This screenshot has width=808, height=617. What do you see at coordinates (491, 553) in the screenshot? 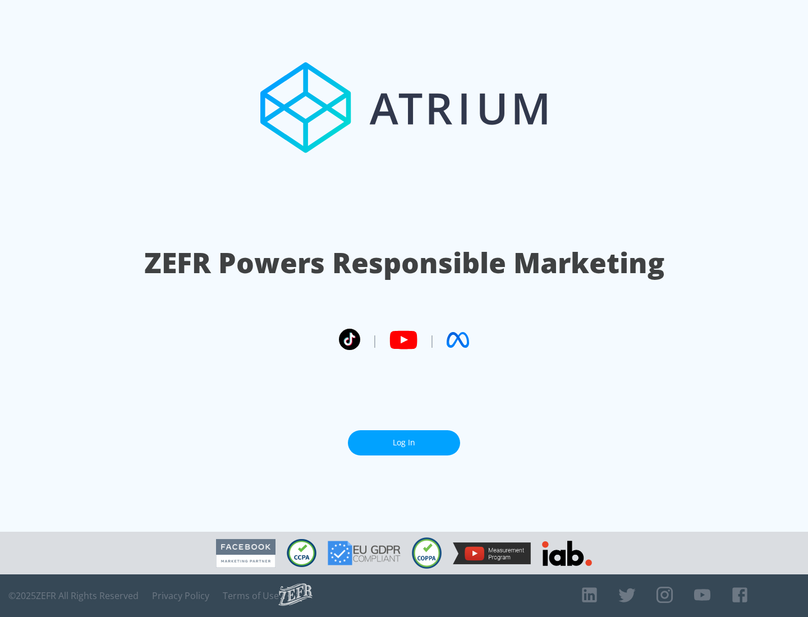
I see `img: YouTube Measurement Program` at bounding box center [491, 553].